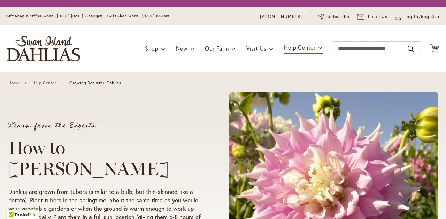 The width and height of the screenshot is (446, 219). I want to click on a: Log In/Register, so click(417, 17).